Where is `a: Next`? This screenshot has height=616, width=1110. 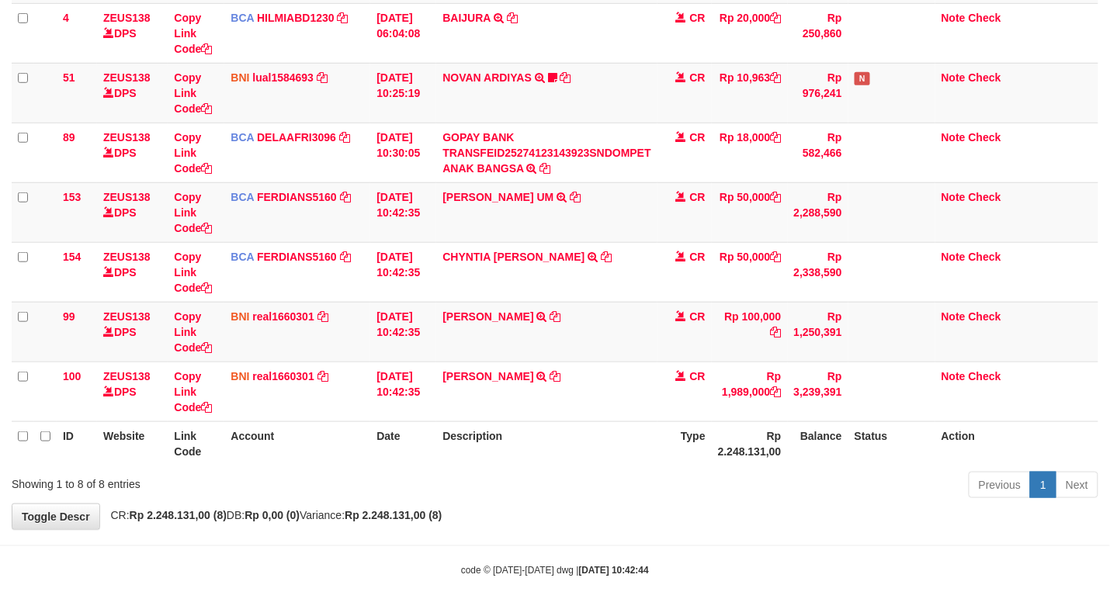 a: Next is located at coordinates (1076, 485).